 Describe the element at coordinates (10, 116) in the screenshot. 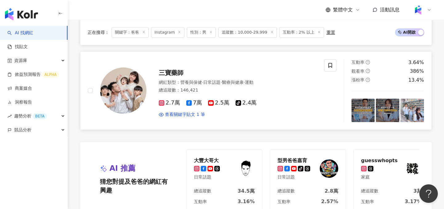

I see `span: rise` at that location.